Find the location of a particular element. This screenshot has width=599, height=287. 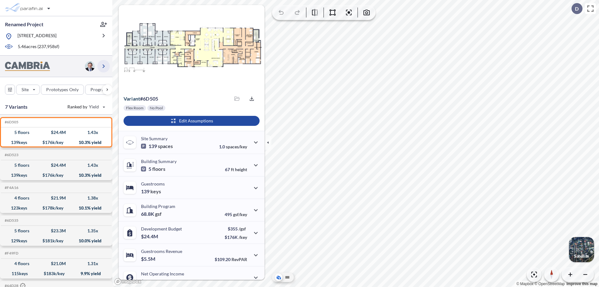

img: Switcher Image is located at coordinates (582, 249).